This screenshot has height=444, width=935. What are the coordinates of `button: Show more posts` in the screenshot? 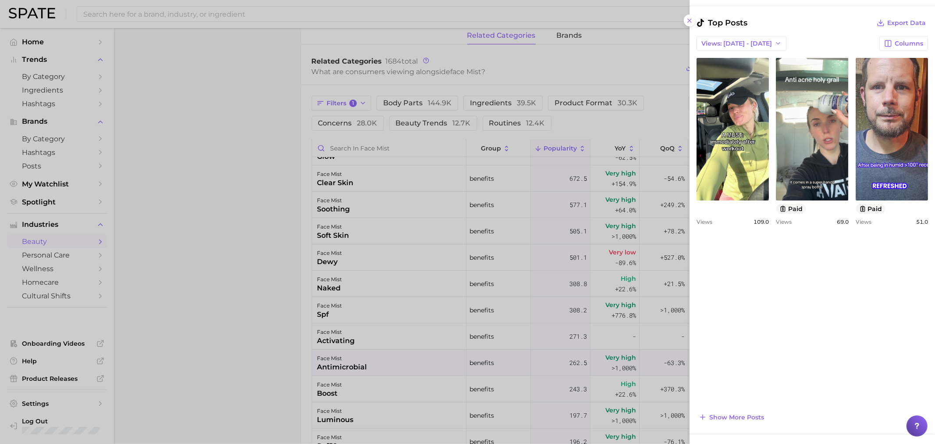 It's located at (732, 417).